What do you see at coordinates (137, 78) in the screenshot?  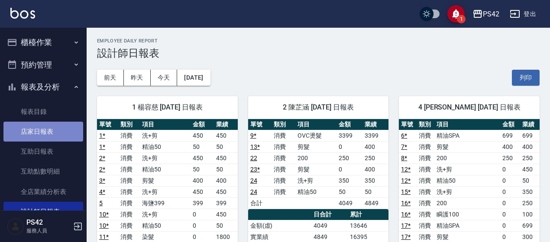 I see `button: 昨天` at bounding box center [137, 78].